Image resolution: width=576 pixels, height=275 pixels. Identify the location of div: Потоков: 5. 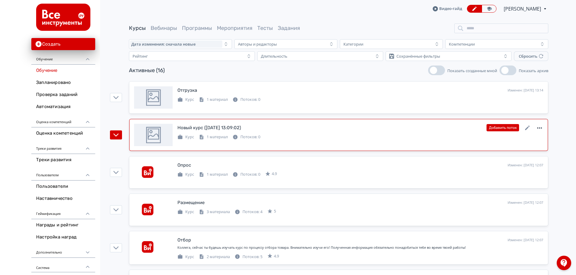
(249, 257).